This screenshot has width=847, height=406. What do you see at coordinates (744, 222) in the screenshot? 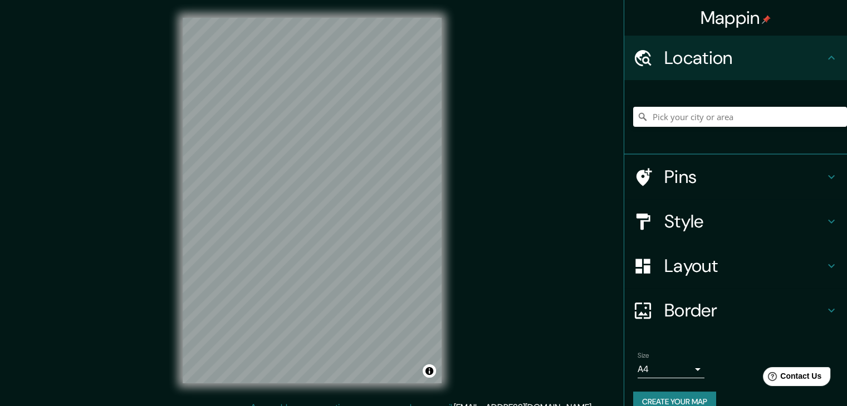
I see `h4: Style` at bounding box center [744, 222].